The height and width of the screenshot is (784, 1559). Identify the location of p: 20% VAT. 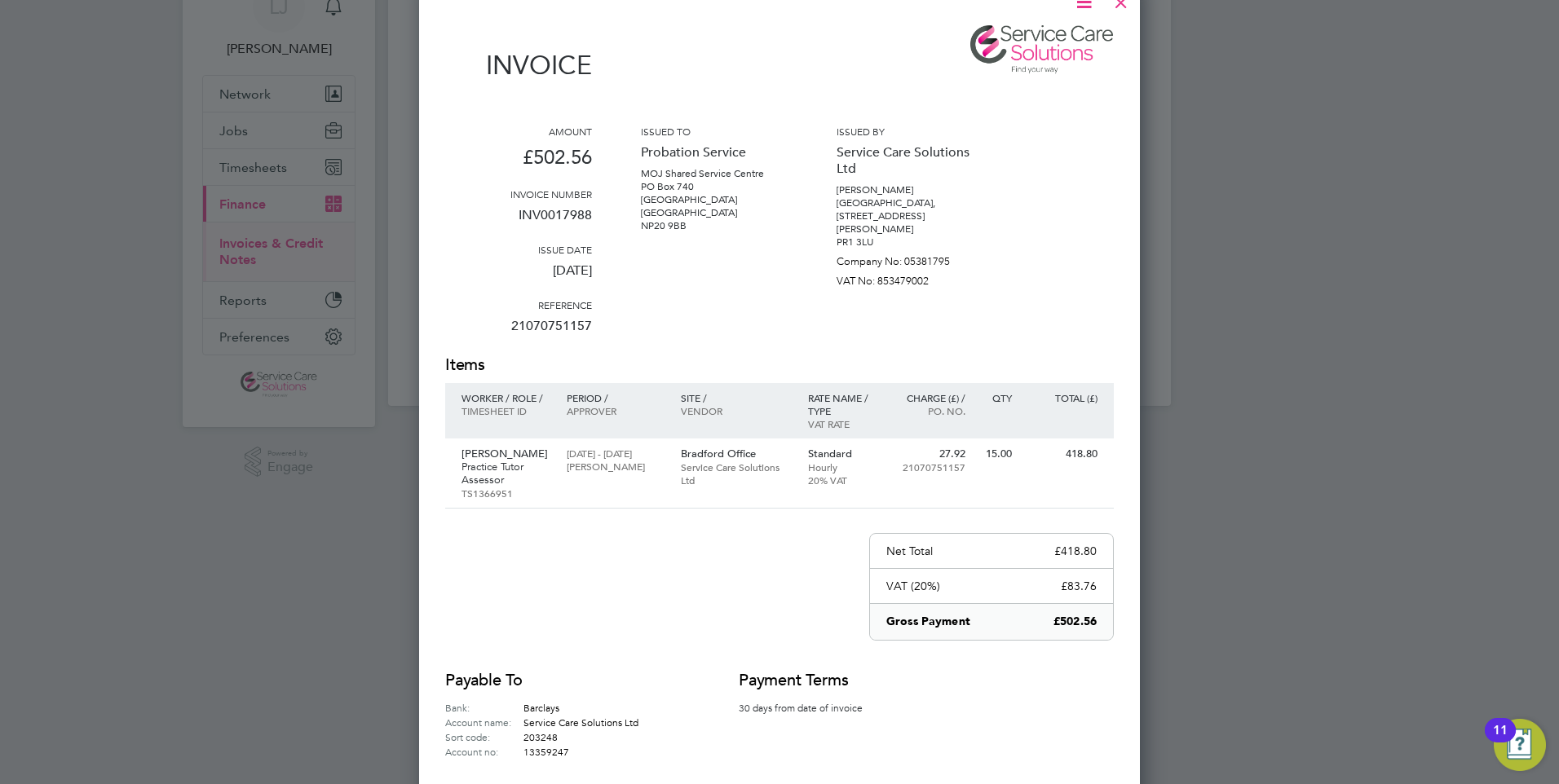
(843, 480).